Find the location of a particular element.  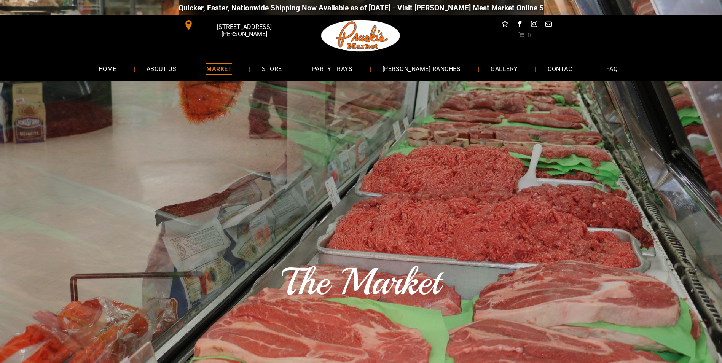

span: The Market is located at coordinates (361, 282).